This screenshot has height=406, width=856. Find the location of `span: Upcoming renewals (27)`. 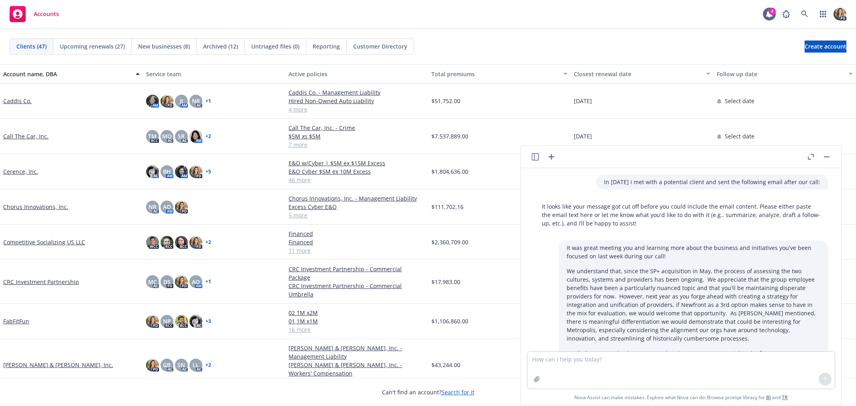

span: Upcoming renewals (27) is located at coordinates (92, 46).